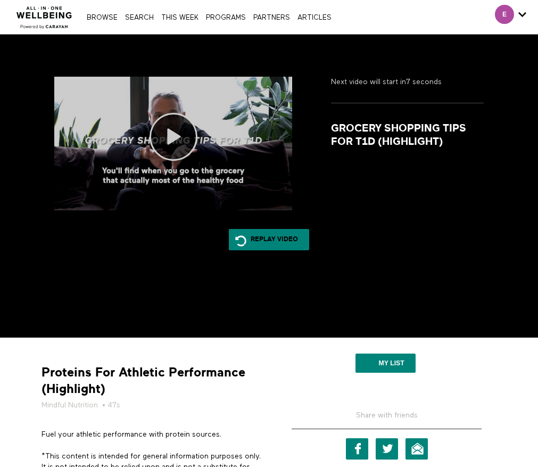  Describe the element at coordinates (226, 18) in the screenshot. I see `a: PROGRAMS` at that location.